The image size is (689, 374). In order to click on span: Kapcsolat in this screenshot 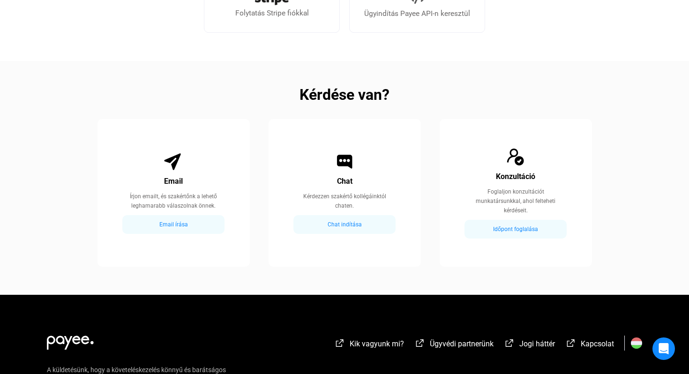, I will do `click(598, 344)`.